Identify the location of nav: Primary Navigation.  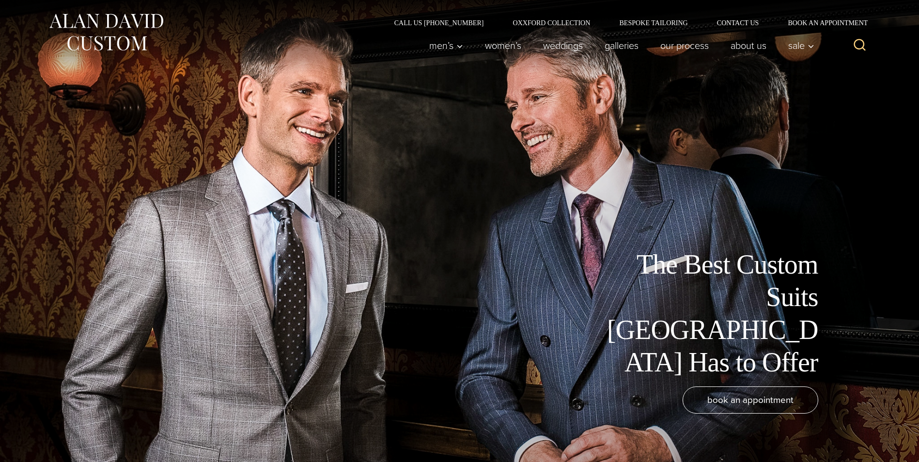
(618, 46).